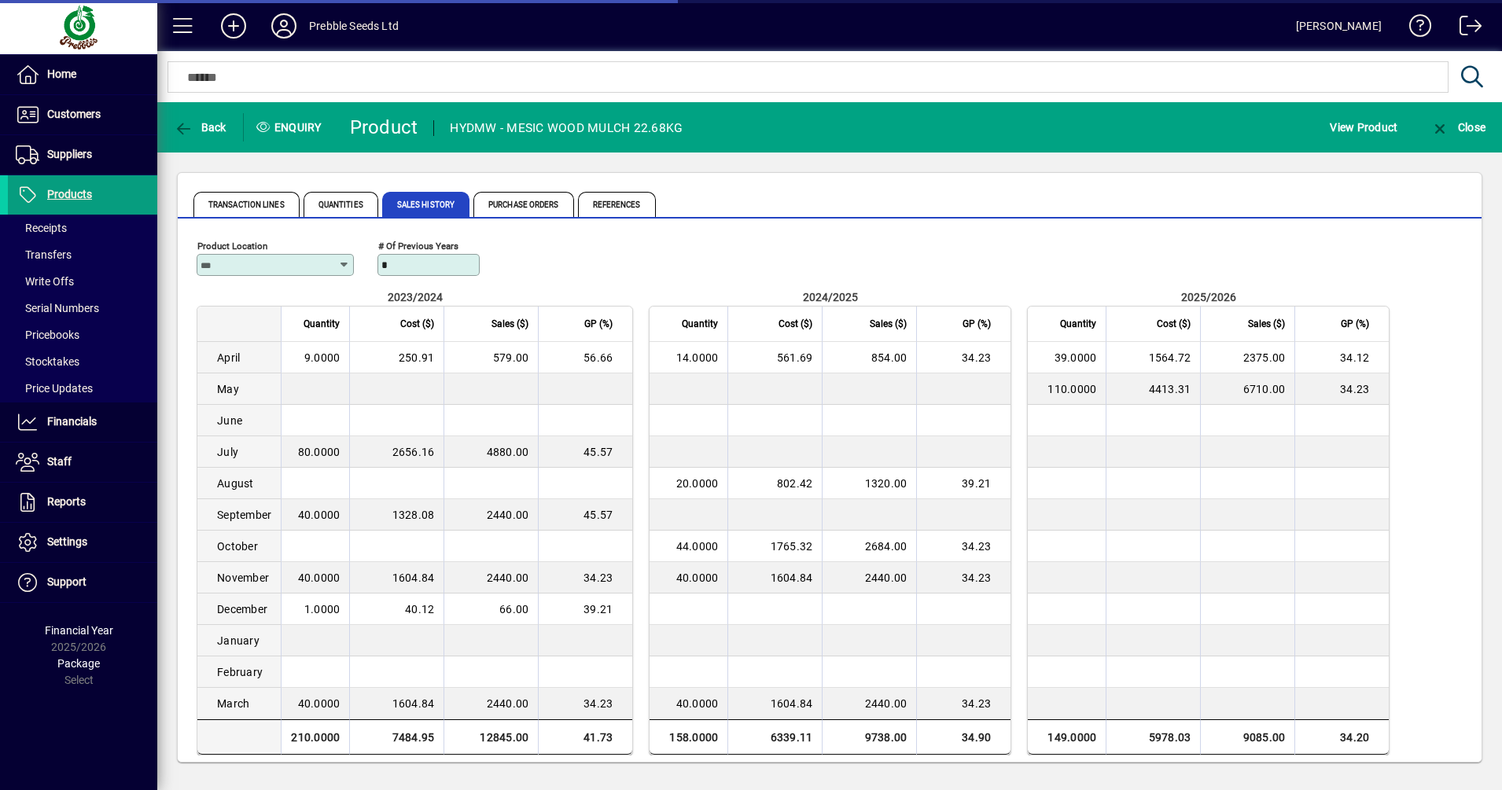 Image resolution: width=1502 pixels, height=790 pixels. Describe the element at coordinates (239, 421) in the screenshot. I see `td: June` at that location.